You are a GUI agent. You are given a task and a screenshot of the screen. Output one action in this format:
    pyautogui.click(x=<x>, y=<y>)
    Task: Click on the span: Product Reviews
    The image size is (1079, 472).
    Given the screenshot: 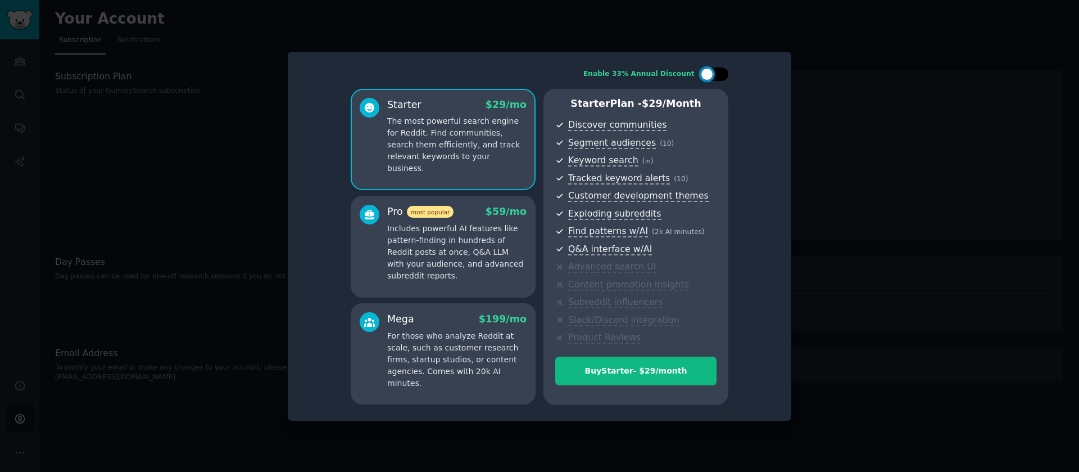 What is the action you would take?
    pyautogui.click(x=604, y=337)
    